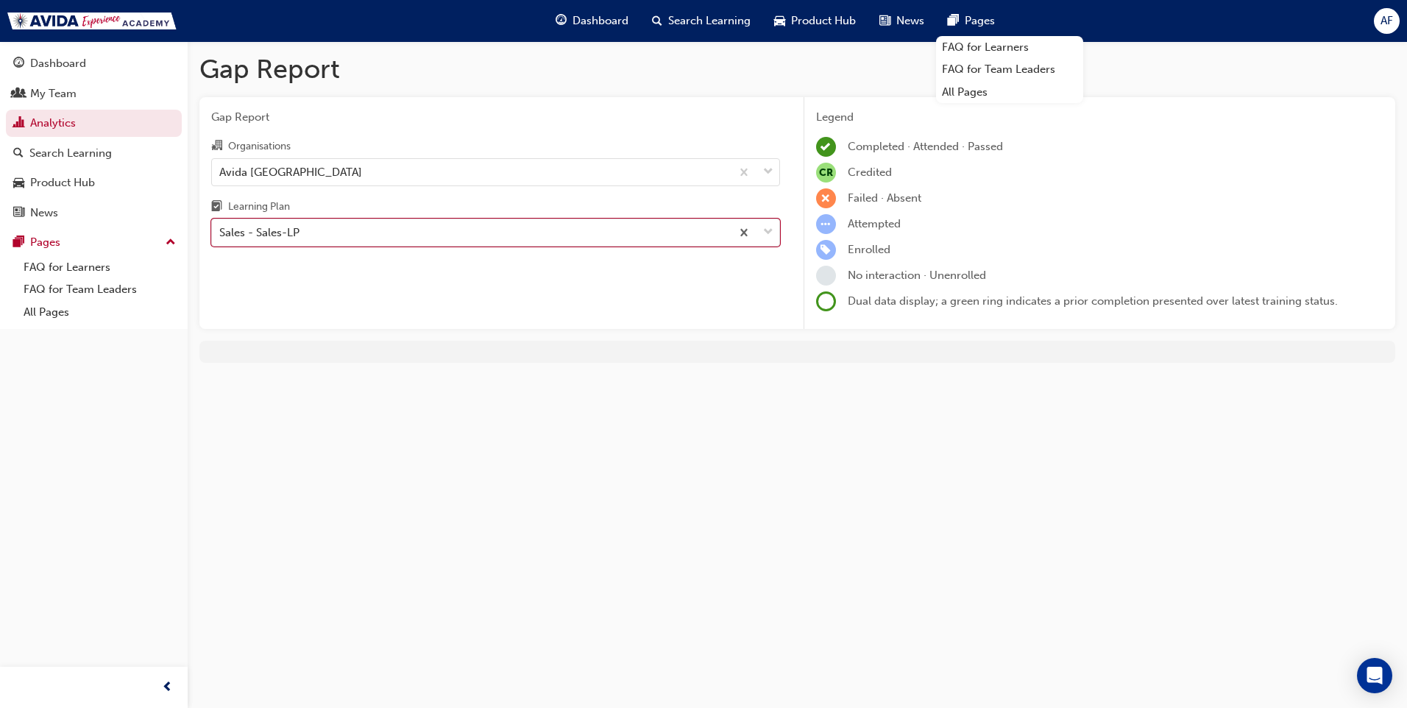  I want to click on span: Pages, so click(979, 21).